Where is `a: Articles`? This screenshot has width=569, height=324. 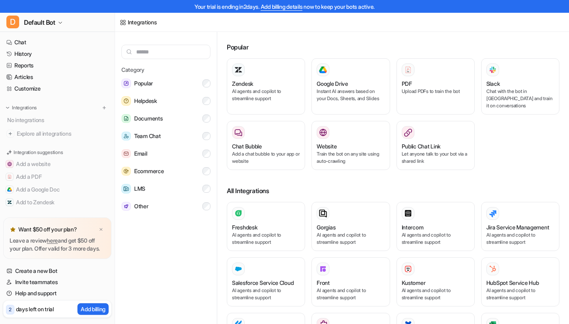
a: Articles is located at coordinates (57, 77).